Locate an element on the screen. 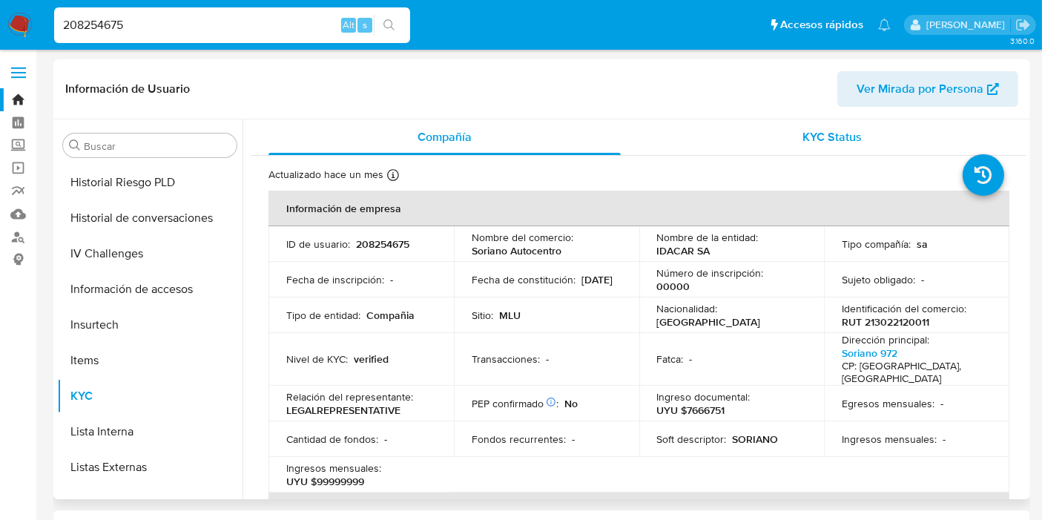 The width and height of the screenshot is (1042, 520). p: MLU is located at coordinates (510, 315).